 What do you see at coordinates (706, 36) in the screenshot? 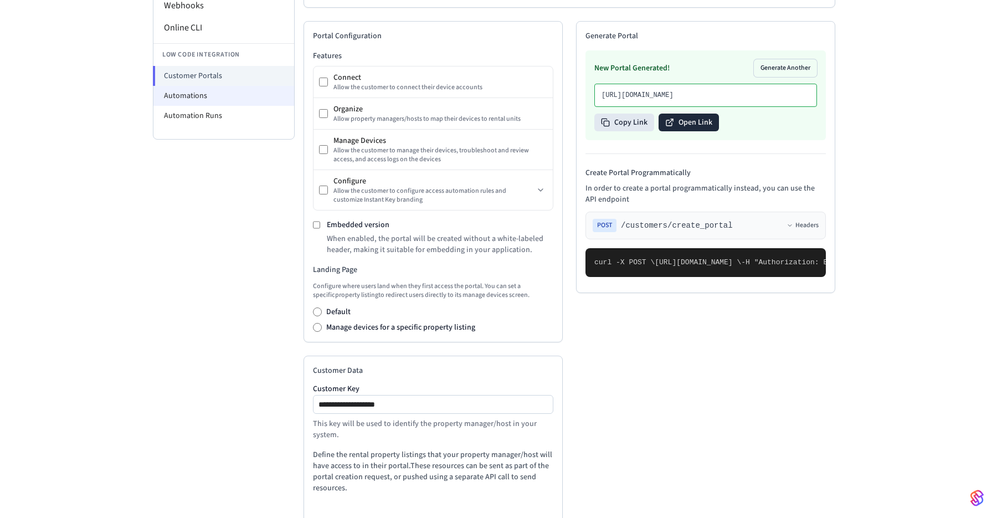
I see `h2: Generate Portal` at bounding box center [706, 36].